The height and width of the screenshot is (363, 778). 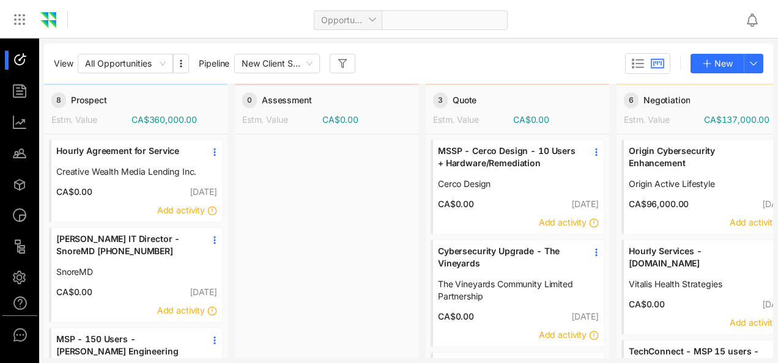 I want to click on a: Origin Active Lifestyle, so click(x=699, y=184).